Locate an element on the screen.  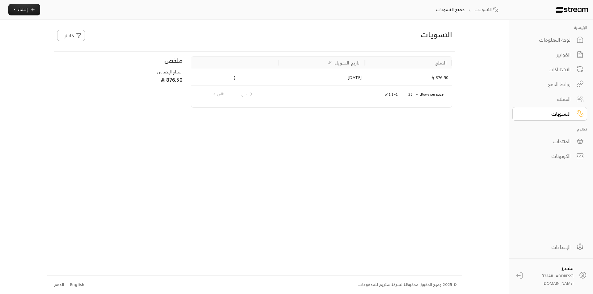
span: المبلغ الإجمالي is located at coordinates (170, 72).